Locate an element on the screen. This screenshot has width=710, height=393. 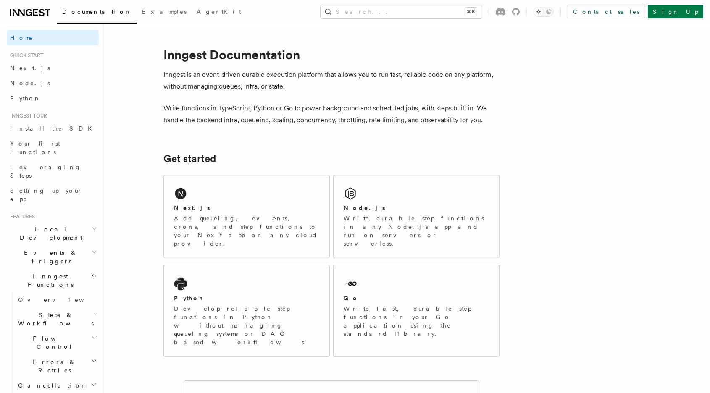
span: Next.js is located at coordinates (30, 68).